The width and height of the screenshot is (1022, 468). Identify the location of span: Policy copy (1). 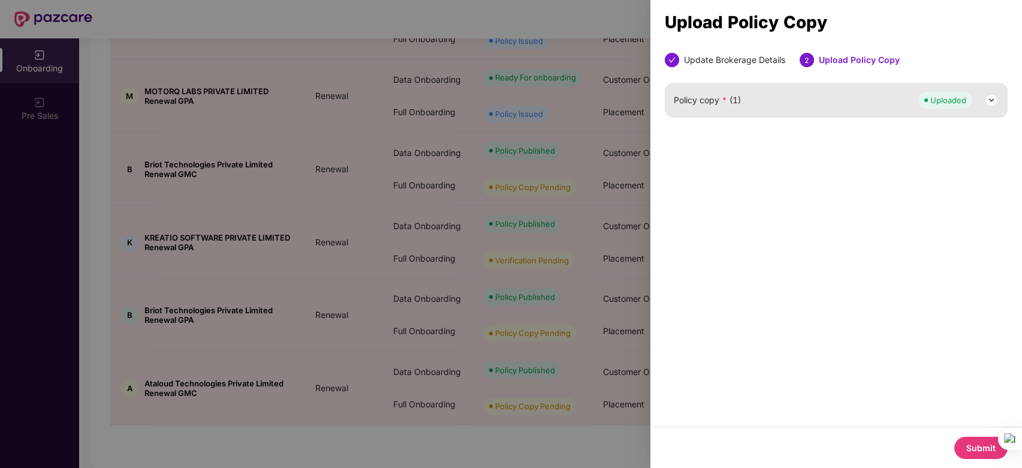
(707, 100).